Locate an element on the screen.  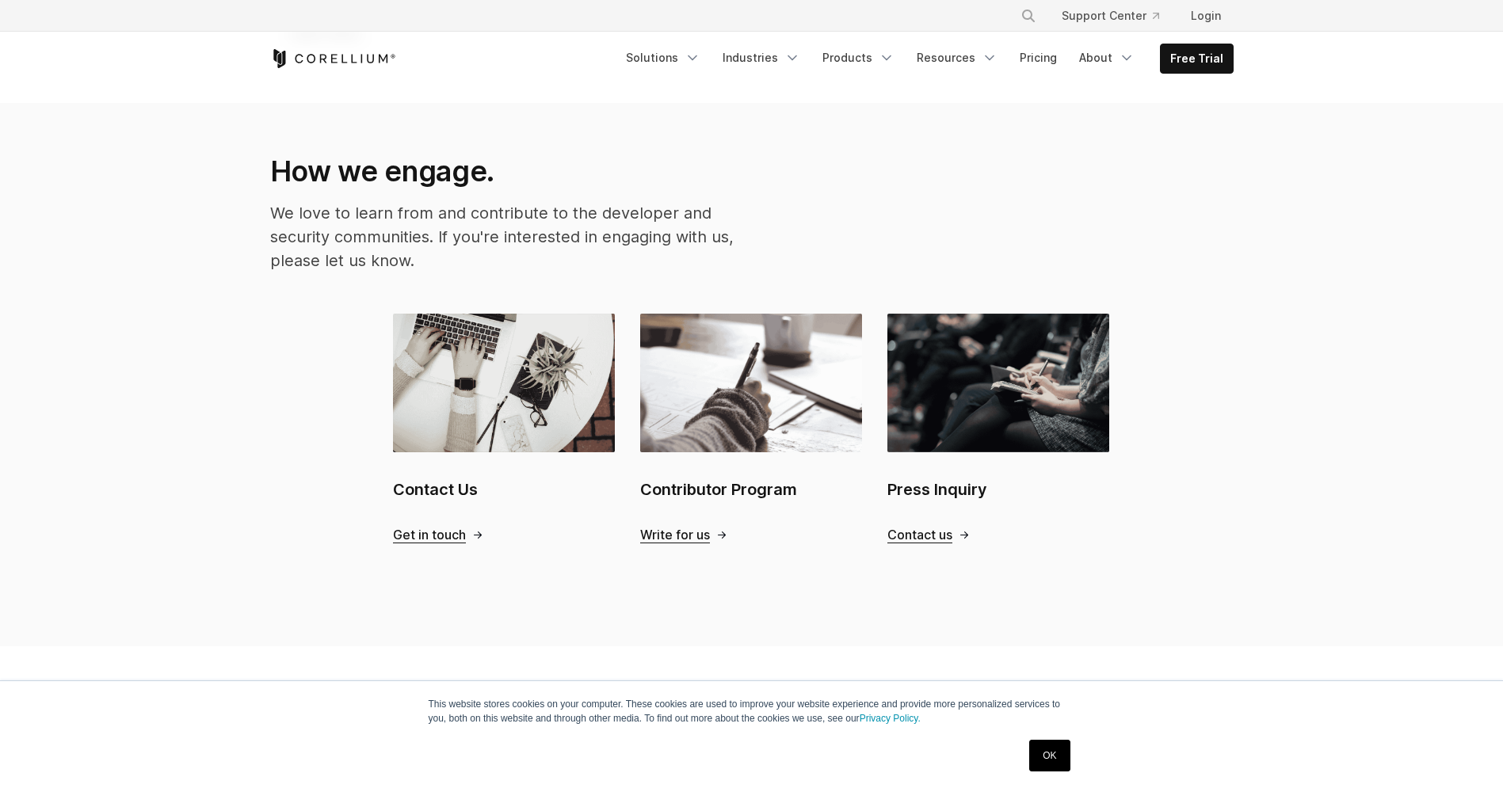
img: Contributor Program is located at coordinates (751, 383).